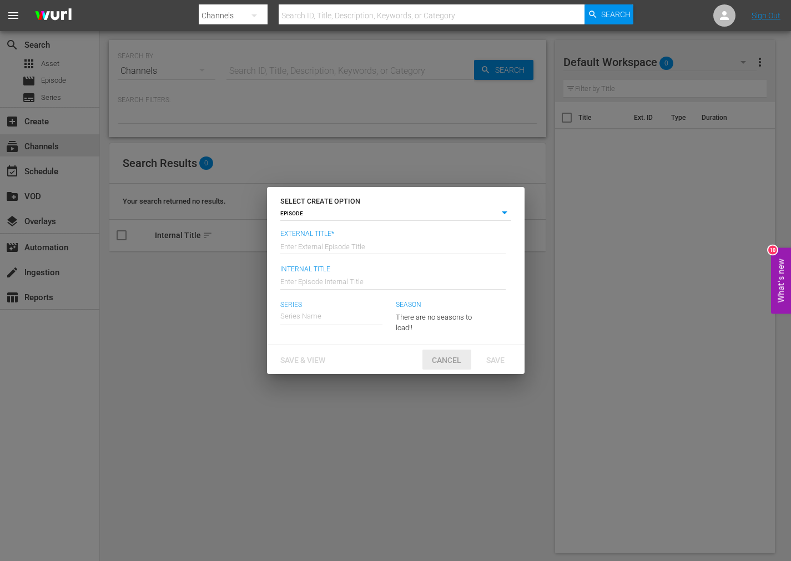 Image resolution: width=791 pixels, height=561 pixels. I want to click on span: Series, so click(331, 305).